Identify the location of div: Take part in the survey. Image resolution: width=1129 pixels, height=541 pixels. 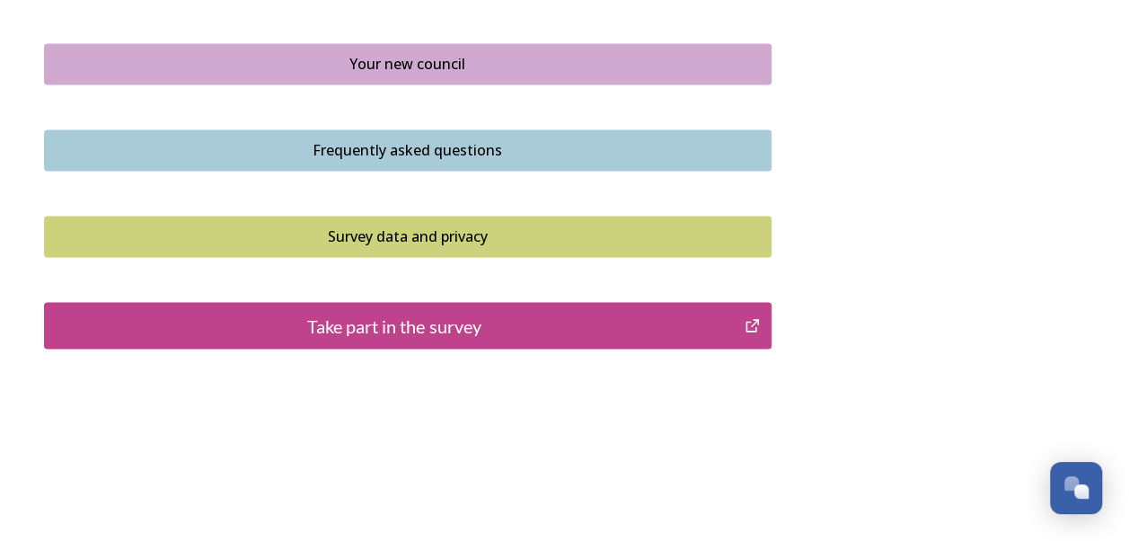
(394, 325).